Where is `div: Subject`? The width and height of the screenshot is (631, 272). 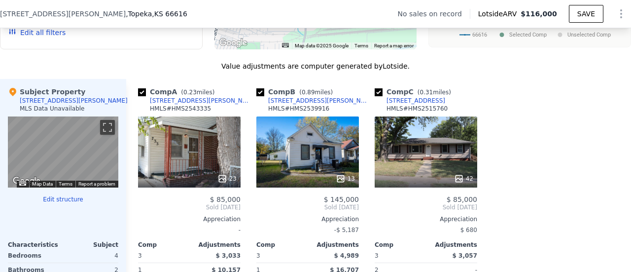
div: Subject is located at coordinates (91, 244).